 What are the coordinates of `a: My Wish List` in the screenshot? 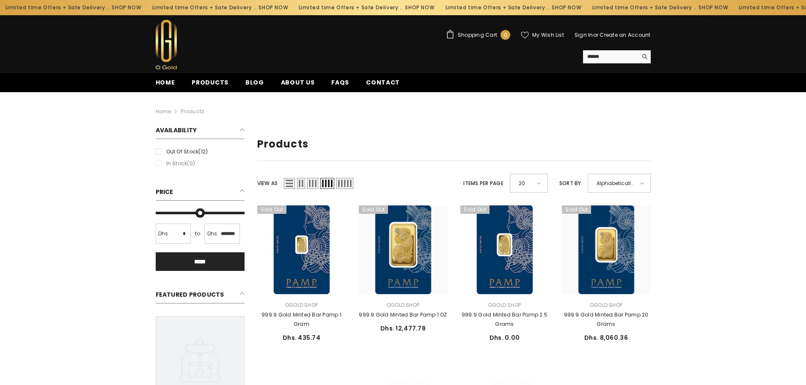 It's located at (542, 35).